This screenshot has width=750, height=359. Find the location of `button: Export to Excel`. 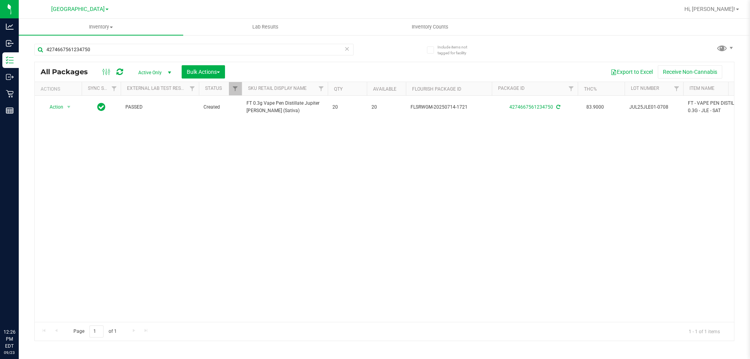

button: Export to Excel is located at coordinates (631, 72).